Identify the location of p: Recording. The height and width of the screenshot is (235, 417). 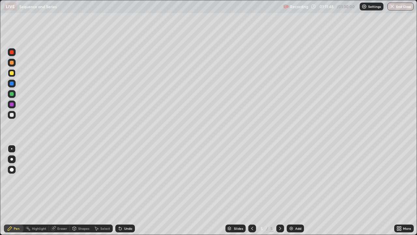
(299, 7).